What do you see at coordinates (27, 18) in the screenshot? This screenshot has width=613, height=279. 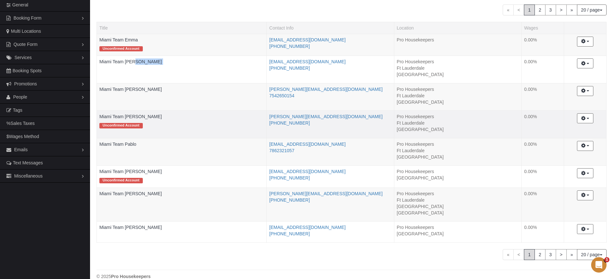 I see `span: Booking Form` at bounding box center [27, 18].